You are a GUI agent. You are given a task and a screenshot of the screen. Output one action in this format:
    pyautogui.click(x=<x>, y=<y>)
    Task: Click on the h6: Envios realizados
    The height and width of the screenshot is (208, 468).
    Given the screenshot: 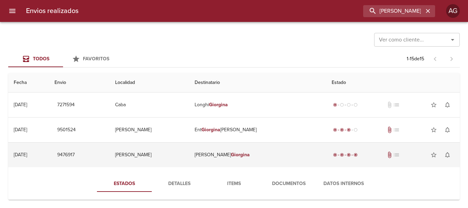 What is the action you would take?
    pyautogui.click(x=52, y=11)
    